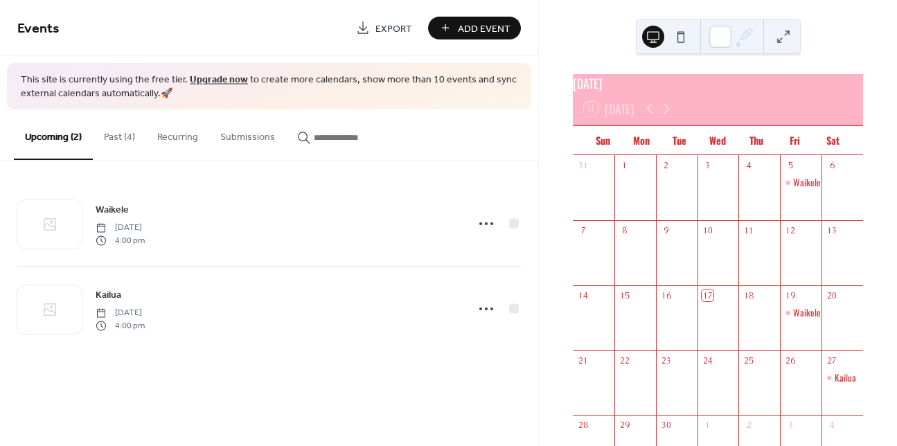 The height and width of the screenshot is (446, 897). What do you see at coordinates (119, 134) in the screenshot?
I see `button: Past (4)` at bounding box center [119, 134].